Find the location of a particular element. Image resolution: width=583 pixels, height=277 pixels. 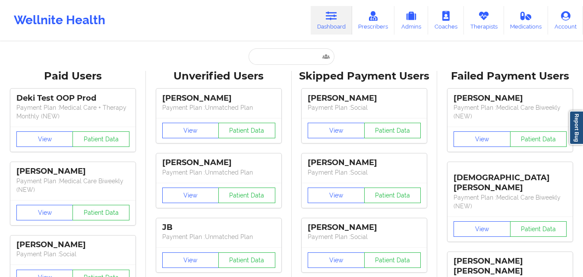

a: Account is located at coordinates (566, 20).